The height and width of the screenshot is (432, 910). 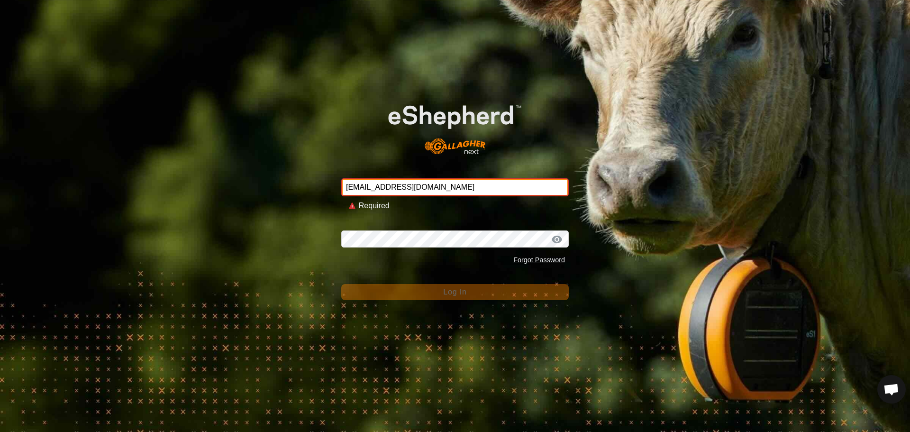 What do you see at coordinates (460, 206) in the screenshot?
I see `div: Required` at bounding box center [460, 206].